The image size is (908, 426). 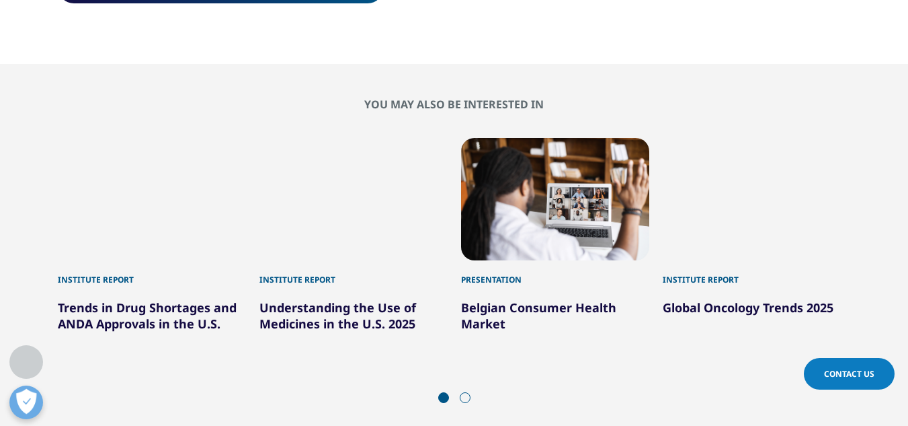 What do you see at coordinates (454, 104) in the screenshot?
I see `h2: You may also be interested in` at bounding box center [454, 104].